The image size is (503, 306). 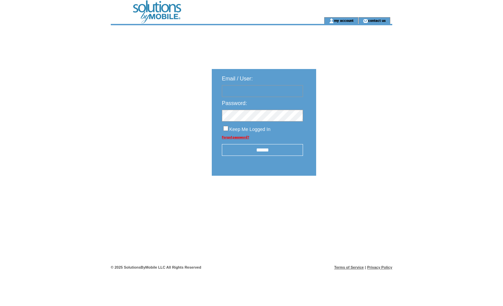 What do you see at coordinates (237, 78) in the screenshot?
I see `span: Email / User:` at bounding box center [237, 78].